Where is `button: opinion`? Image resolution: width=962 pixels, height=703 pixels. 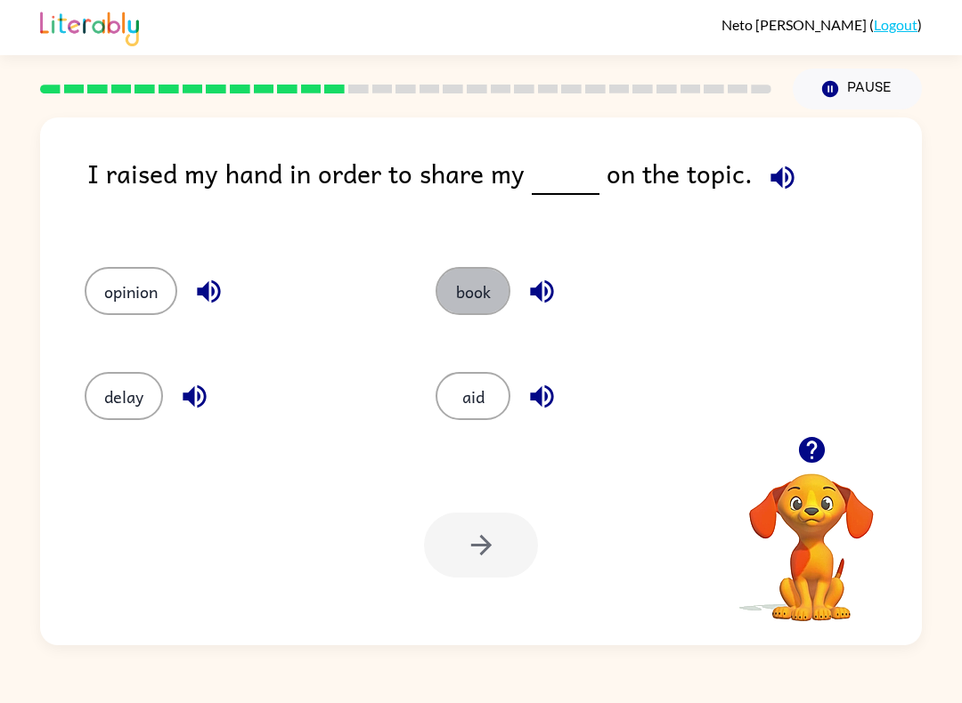
button: opinion is located at coordinates (131, 291).